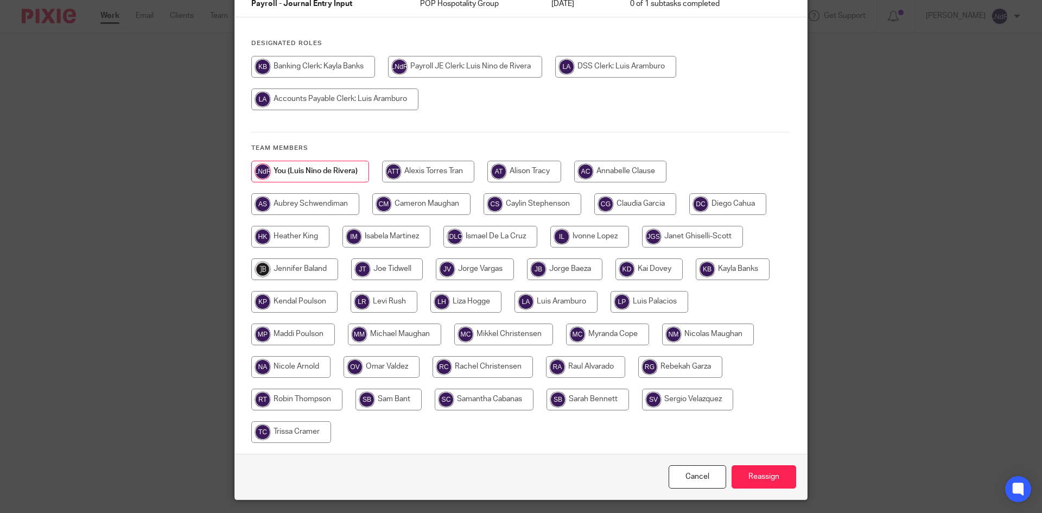 The image size is (1042, 513). What do you see at coordinates (302, 4) in the screenshot?
I see `span: Payroll - Journal Entry Input` at bounding box center [302, 4].